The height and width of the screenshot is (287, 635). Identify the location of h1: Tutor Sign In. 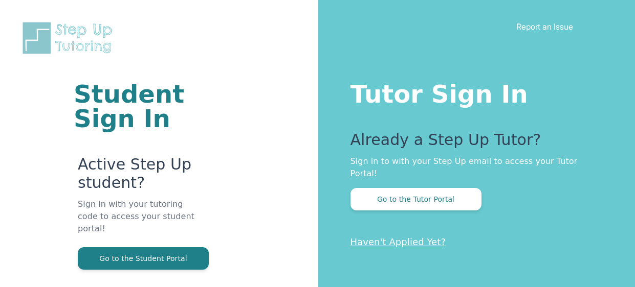
(472, 92).